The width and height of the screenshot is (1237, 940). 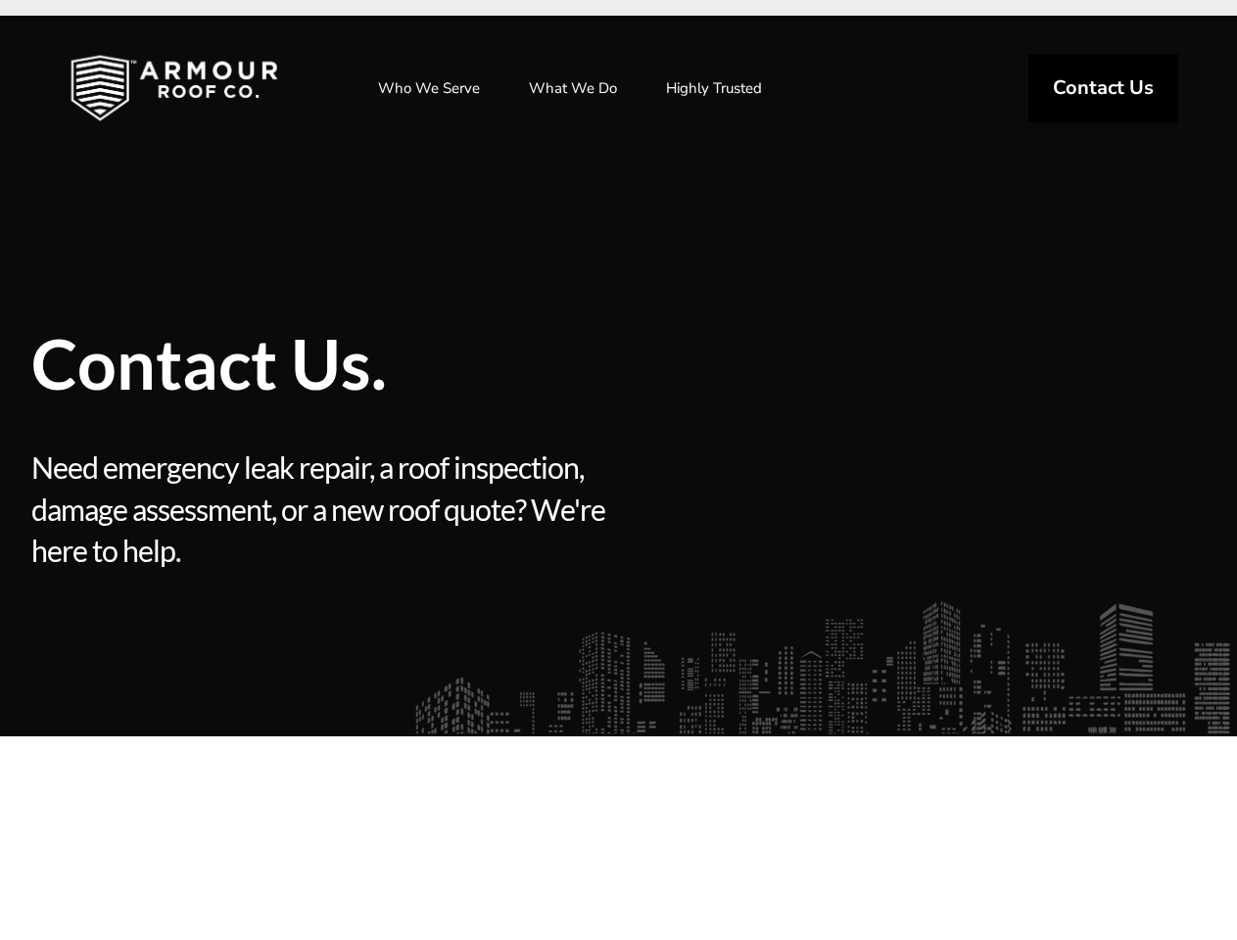 What do you see at coordinates (321, 509) in the screenshot?
I see `span: Need emergency leak repair, a roof inspection, damage assessment, or a new roof quote? We're here...` at bounding box center [321, 509].